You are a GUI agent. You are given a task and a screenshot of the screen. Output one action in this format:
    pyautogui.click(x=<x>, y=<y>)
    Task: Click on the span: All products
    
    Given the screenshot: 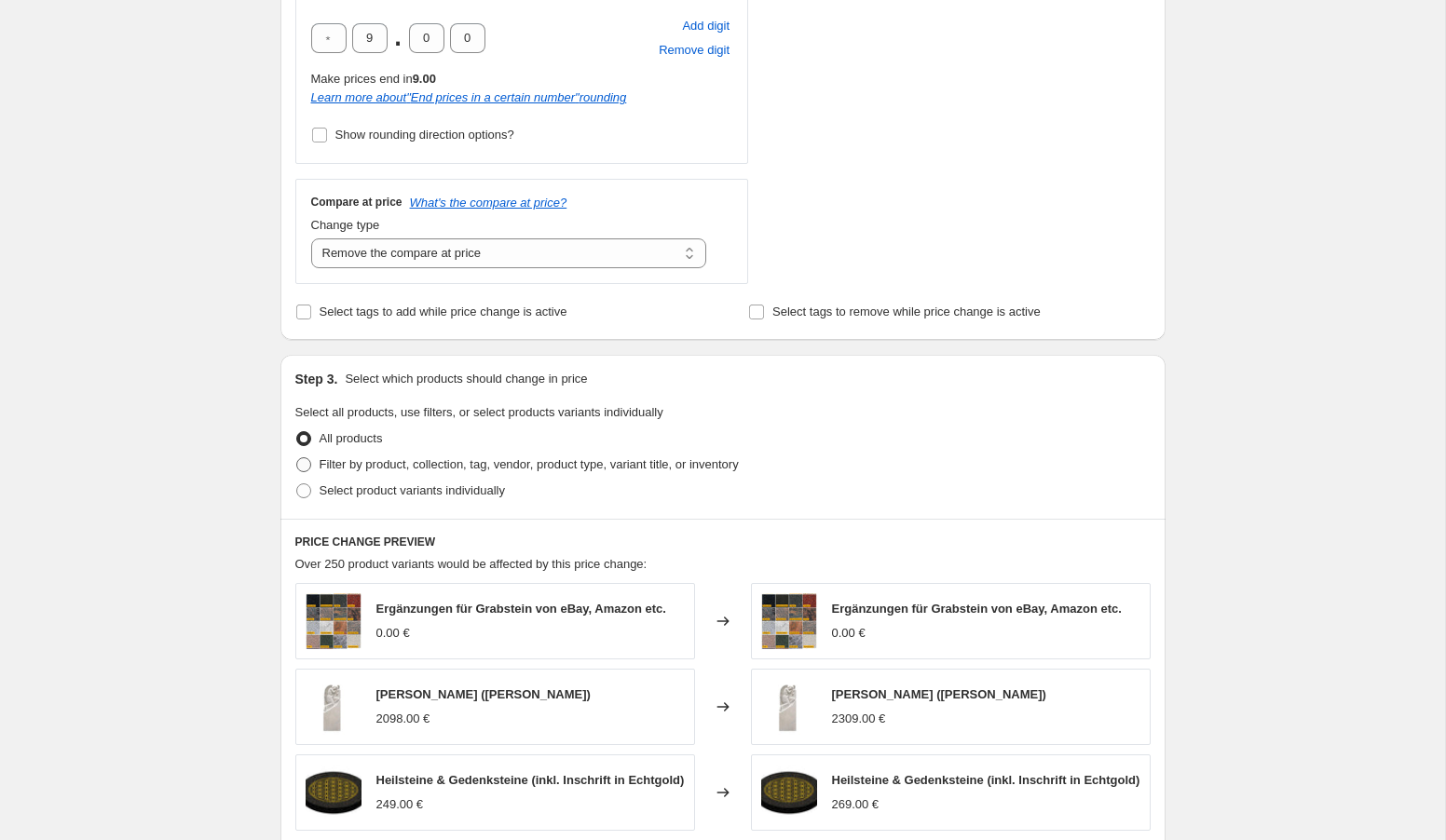 What is the action you would take?
    pyautogui.click(x=351, y=438)
    